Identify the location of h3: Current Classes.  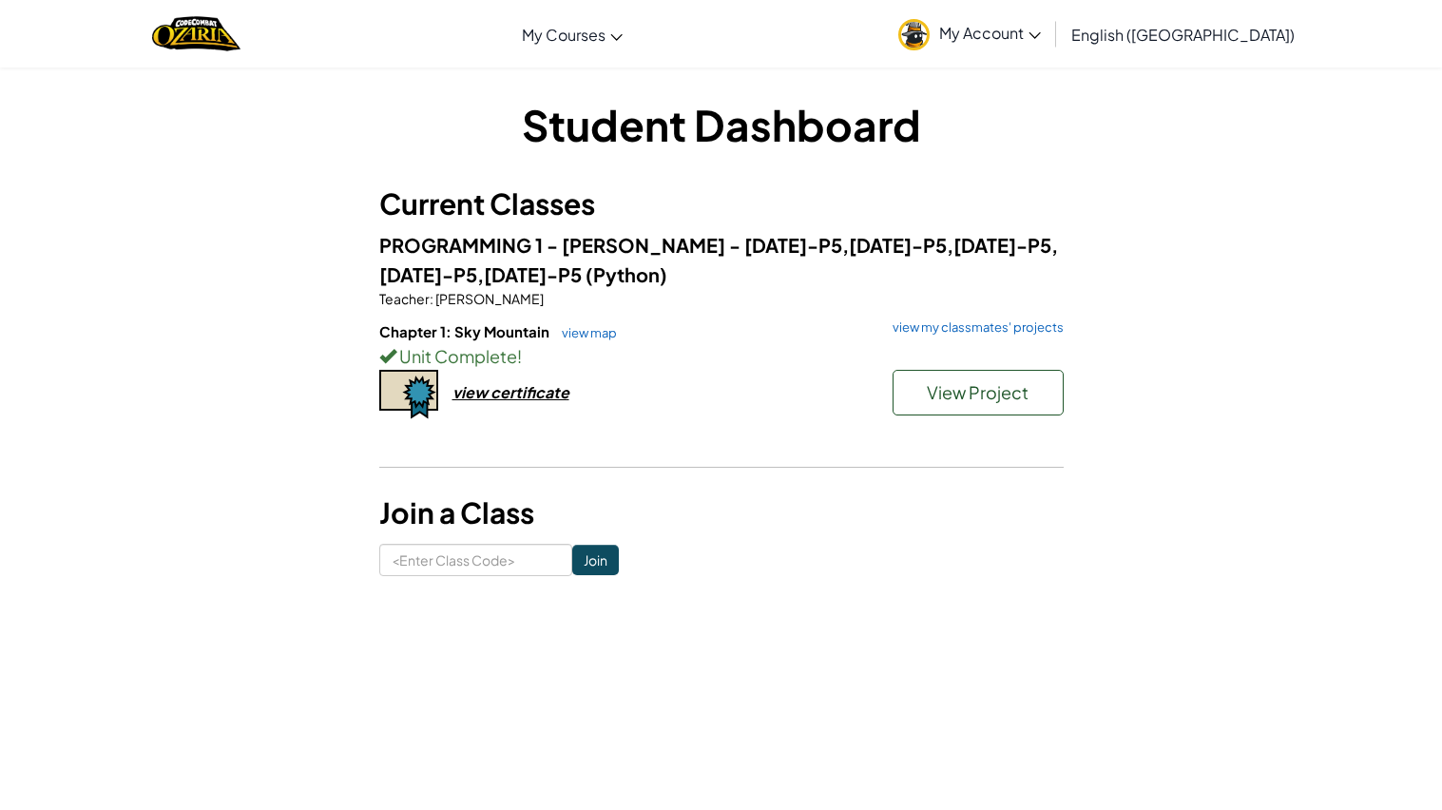
(722, 203).